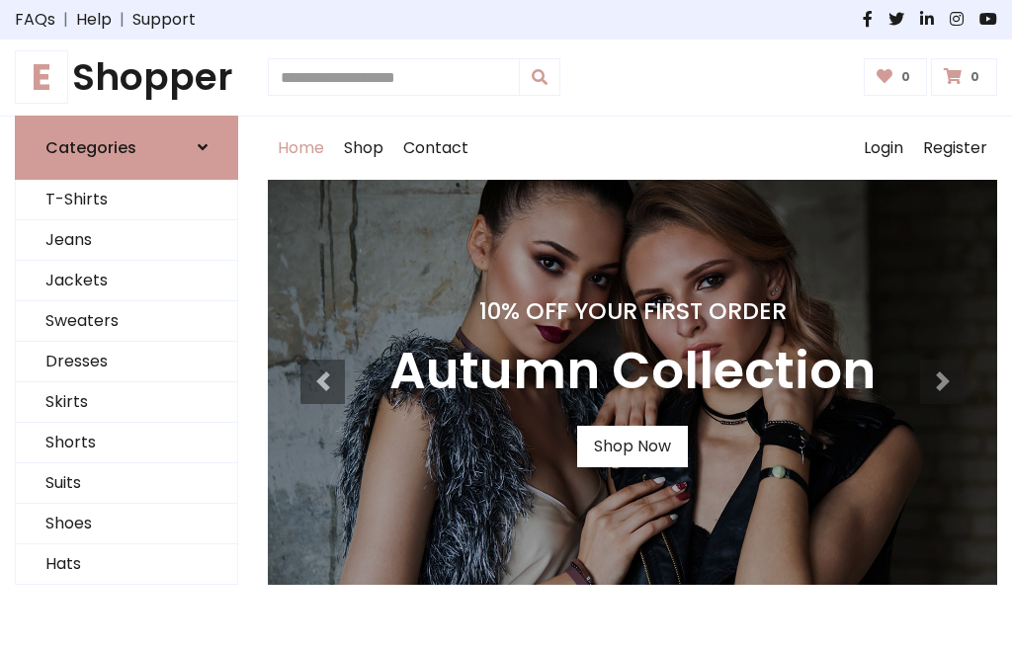  Describe the element at coordinates (883, 148) in the screenshot. I see `a: Login` at that location.